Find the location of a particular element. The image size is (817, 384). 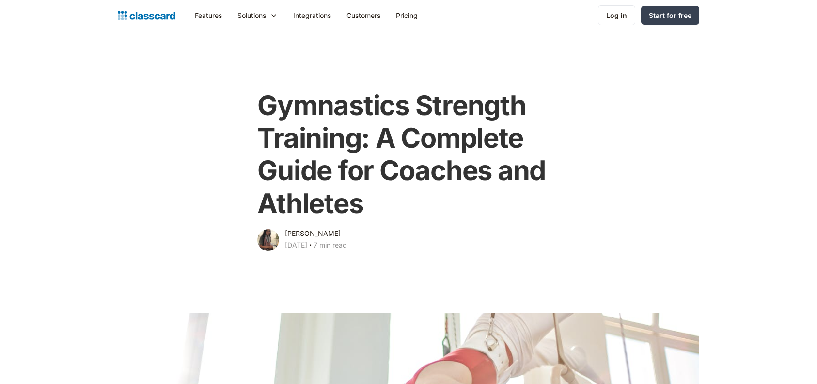

a: Integrations is located at coordinates (312, 15).